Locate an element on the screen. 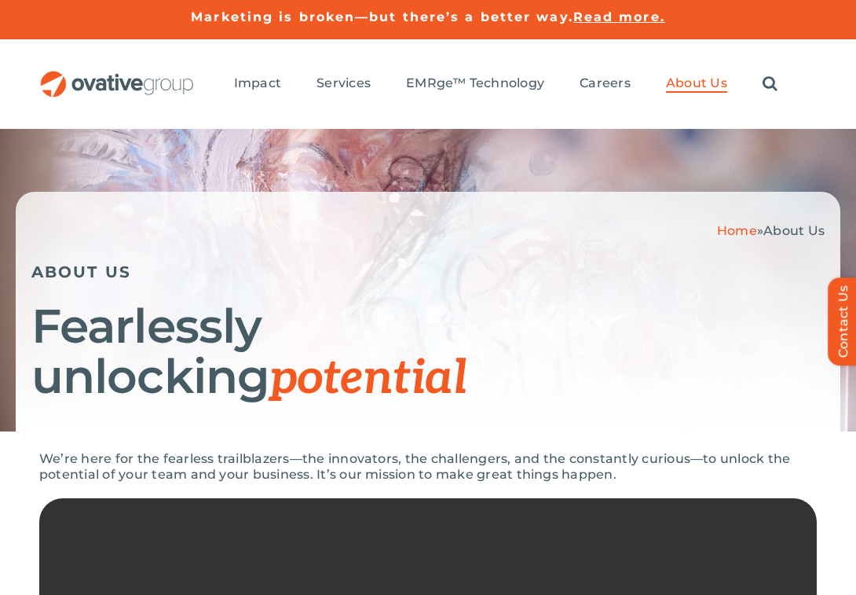  h1: Fearlessly unlocking is located at coordinates (428, 352).